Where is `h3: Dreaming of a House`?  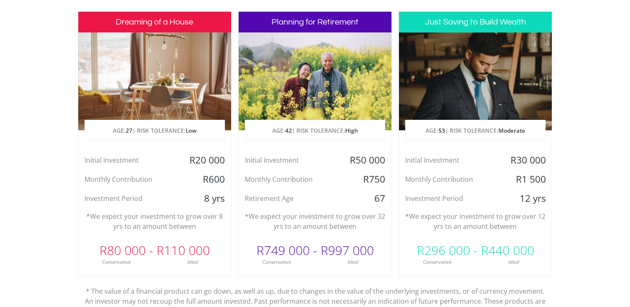
h3: Dreaming of a House is located at coordinates (155, 22).